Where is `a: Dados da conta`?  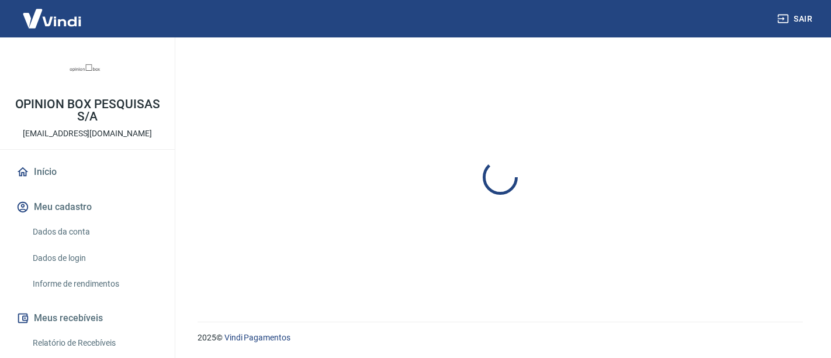 a: Dados da conta is located at coordinates (94, 231).